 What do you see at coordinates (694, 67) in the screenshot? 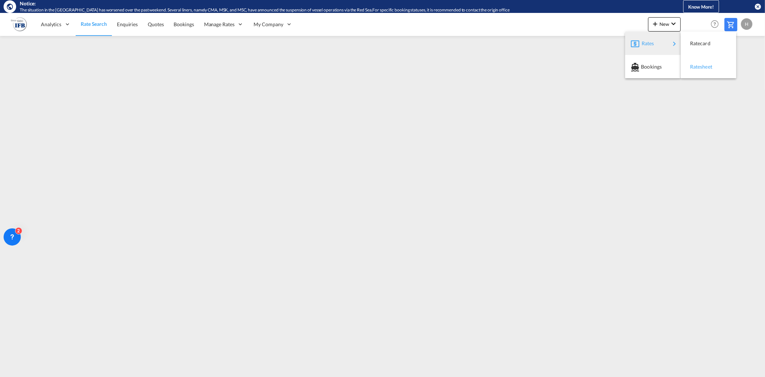
I see `span: Ratesheet` at bounding box center [694, 67].